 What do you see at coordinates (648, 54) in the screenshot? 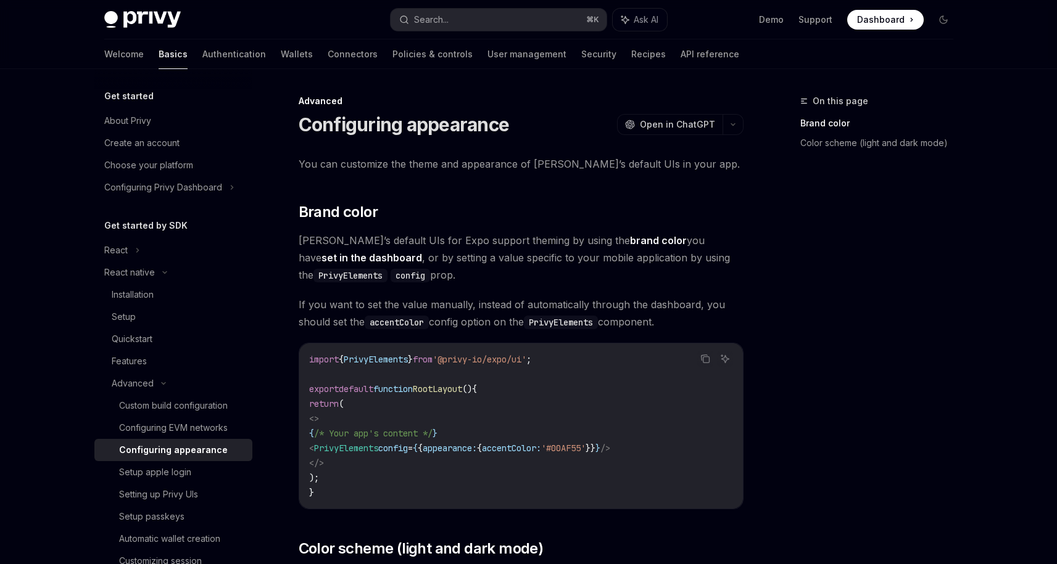
I see `a: Recipes` at bounding box center [648, 54].